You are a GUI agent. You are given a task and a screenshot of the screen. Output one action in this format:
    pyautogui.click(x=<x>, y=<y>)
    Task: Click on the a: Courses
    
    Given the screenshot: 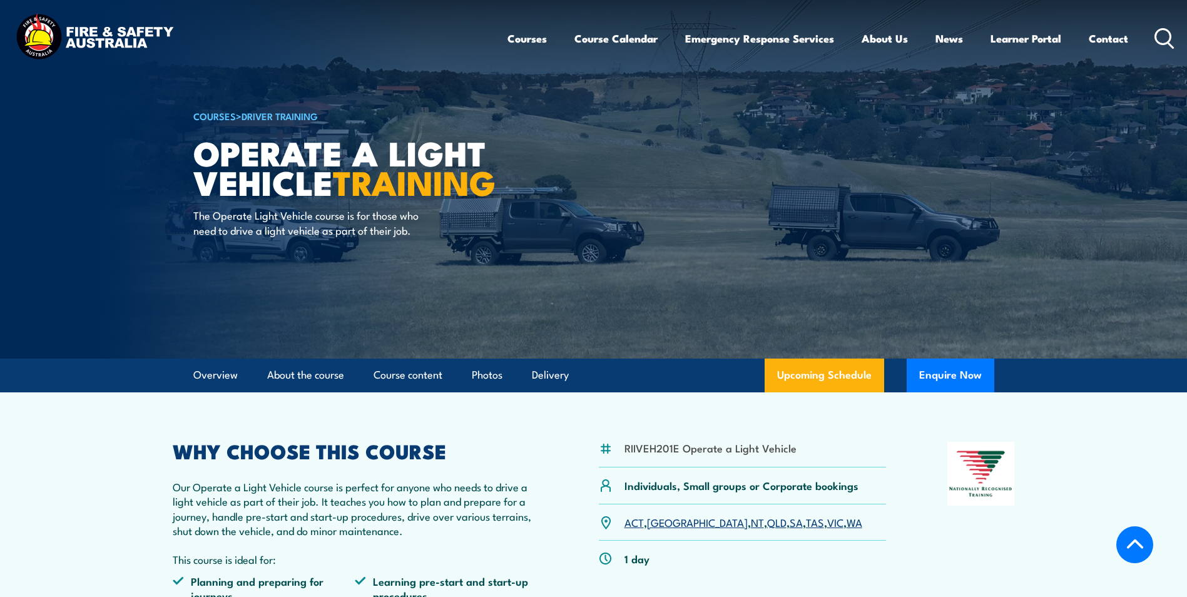 What is the action you would take?
    pyautogui.click(x=527, y=38)
    